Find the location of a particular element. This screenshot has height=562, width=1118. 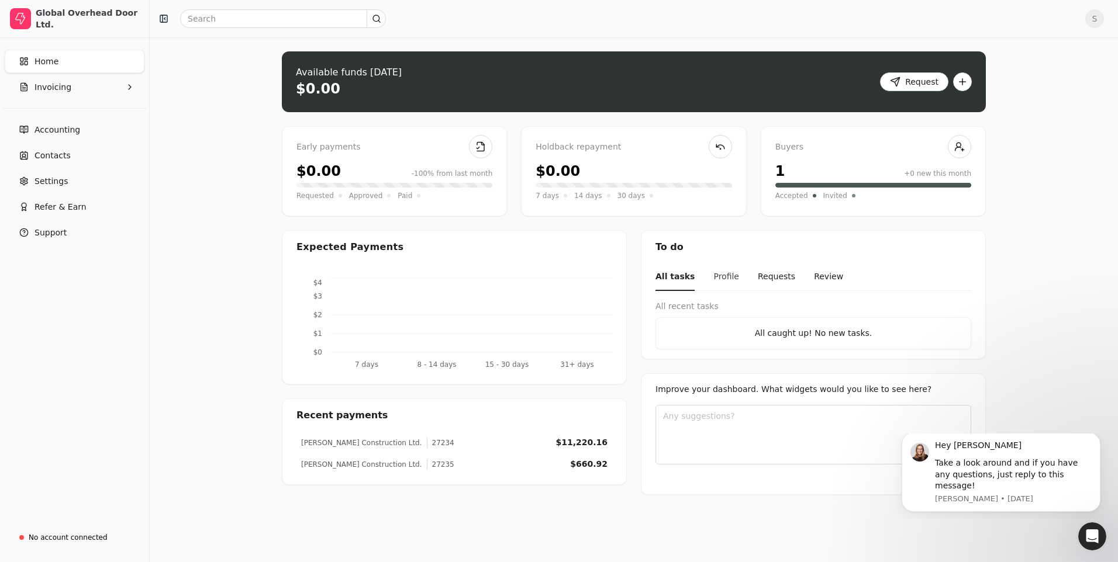

span: Requested is located at coordinates (315, 196).